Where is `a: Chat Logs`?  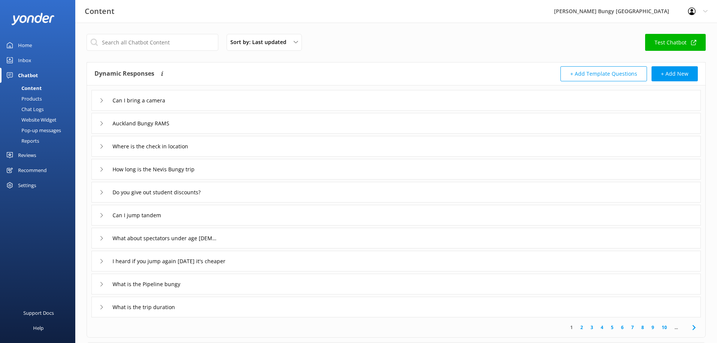 a: Chat Logs is located at coordinates (40, 109).